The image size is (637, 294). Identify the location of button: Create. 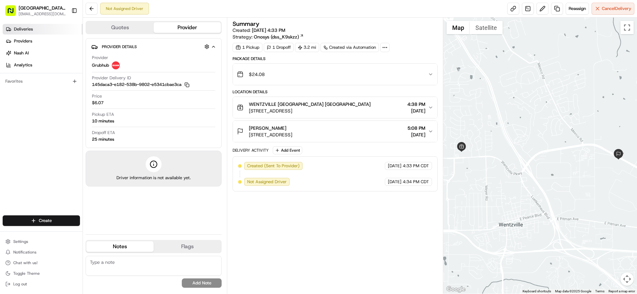
(41, 221).